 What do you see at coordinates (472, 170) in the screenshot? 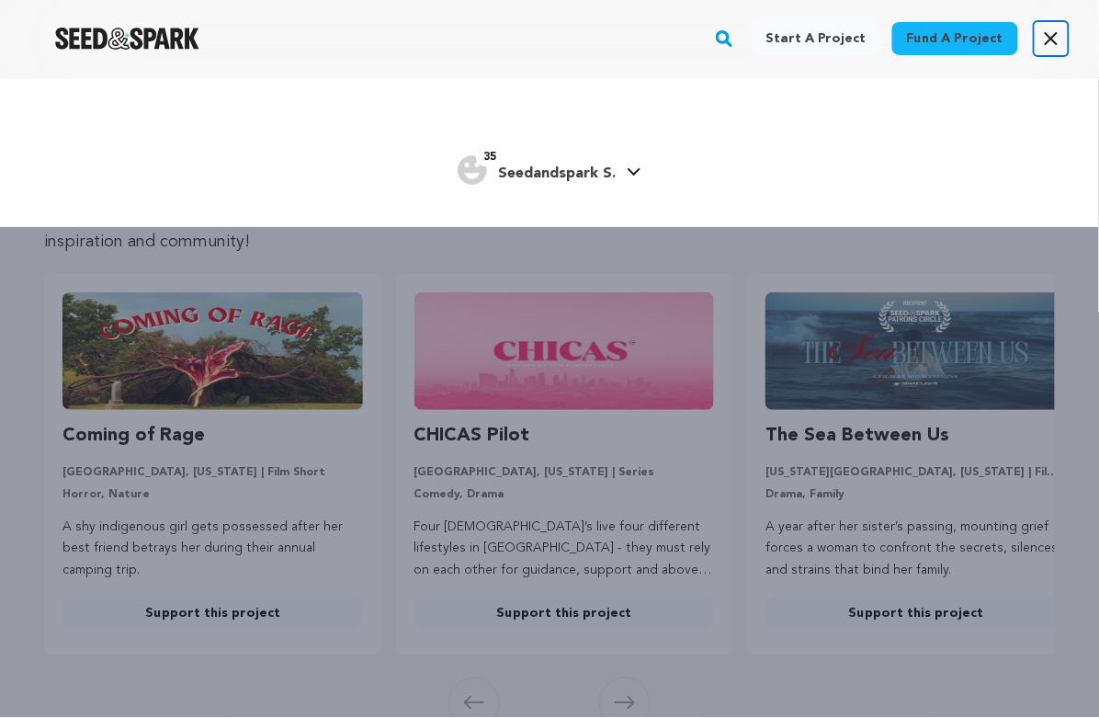
I see `img: user.png` at bounding box center [472, 170].